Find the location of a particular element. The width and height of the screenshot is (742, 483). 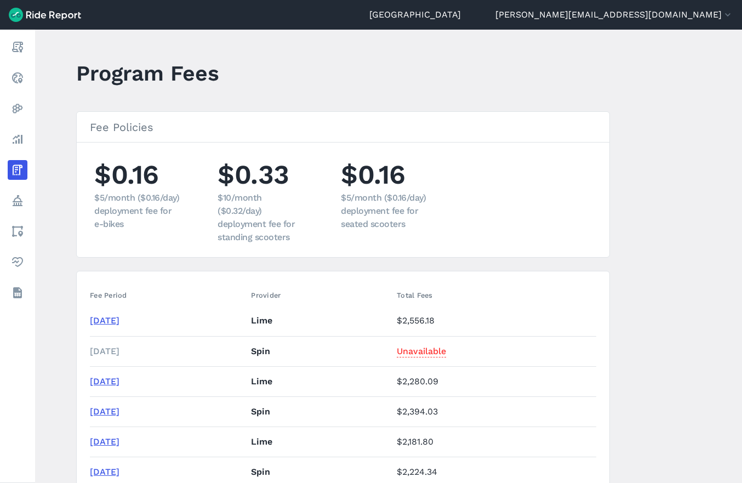

td: $2,394.03 is located at coordinates (494, 411).